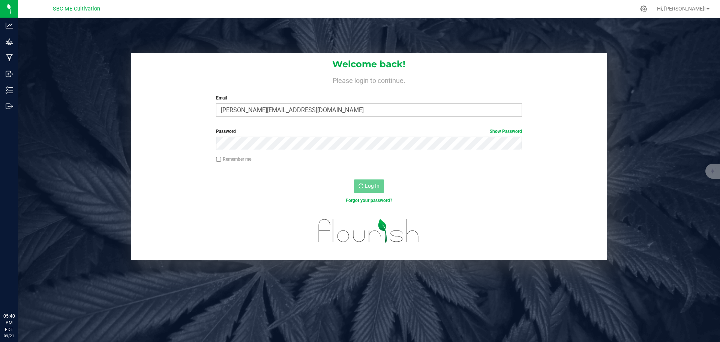  Describe the element at coordinates (369, 186) in the screenshot. I see `button: Log In` at that location.